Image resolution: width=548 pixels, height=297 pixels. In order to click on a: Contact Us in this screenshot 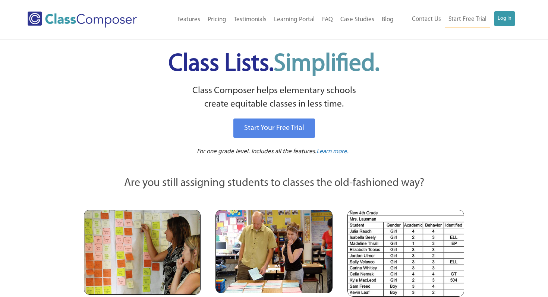, I will do `click(426, 19)`.